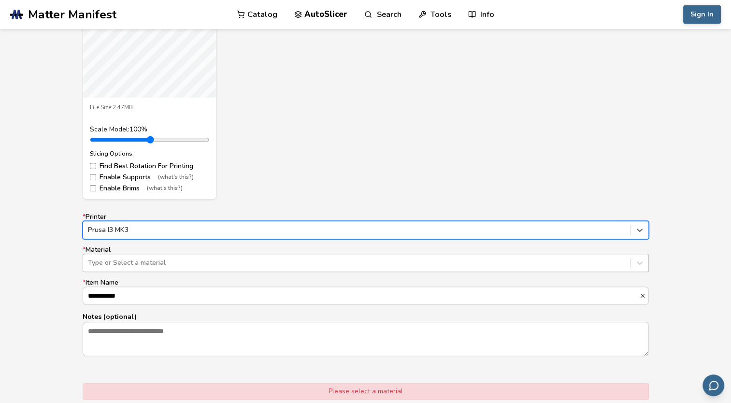 The width and height of the screenshot is (731, 403). What do you see at coordinates (72, 14) in the screenshot?
I see `span: Matter Manifest` at bounding box center [72, 14].